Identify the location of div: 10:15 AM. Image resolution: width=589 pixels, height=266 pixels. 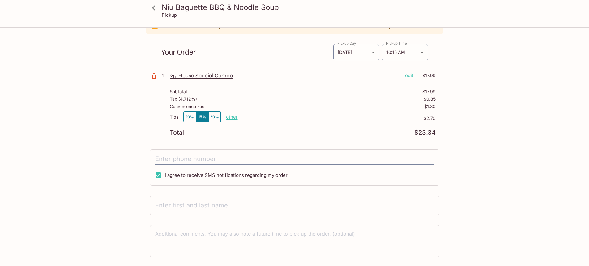
(405, 52).